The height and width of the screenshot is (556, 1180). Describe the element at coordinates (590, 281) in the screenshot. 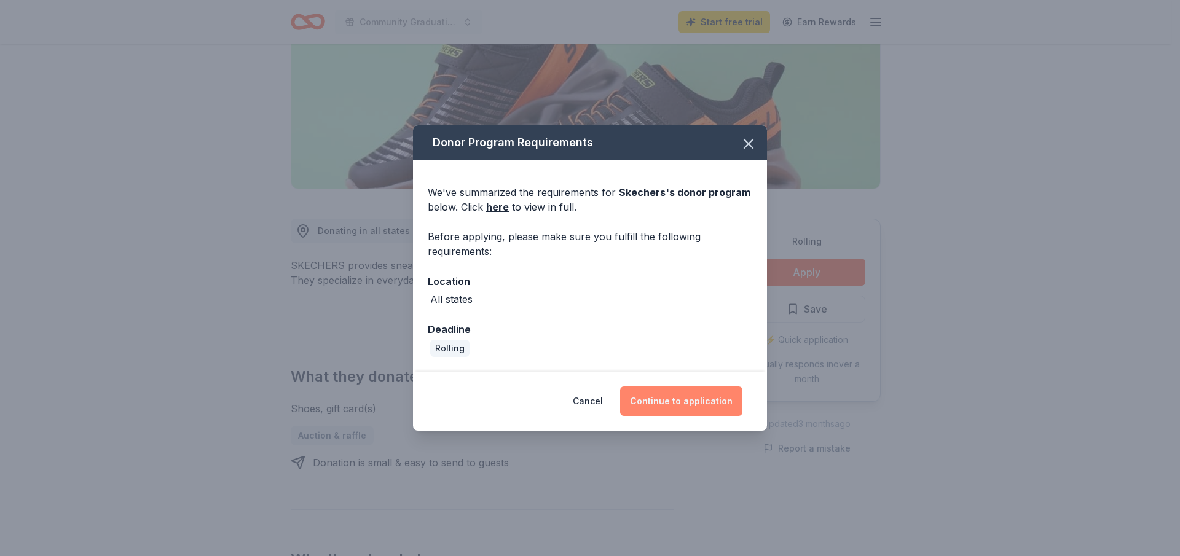

I see `div: Location` at that location.